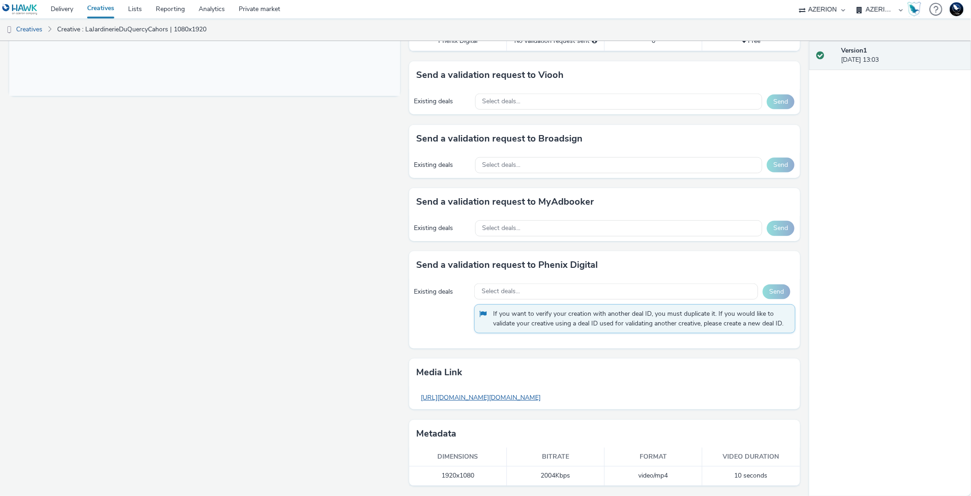  I want to click on img: dooh, so click(9, 30).